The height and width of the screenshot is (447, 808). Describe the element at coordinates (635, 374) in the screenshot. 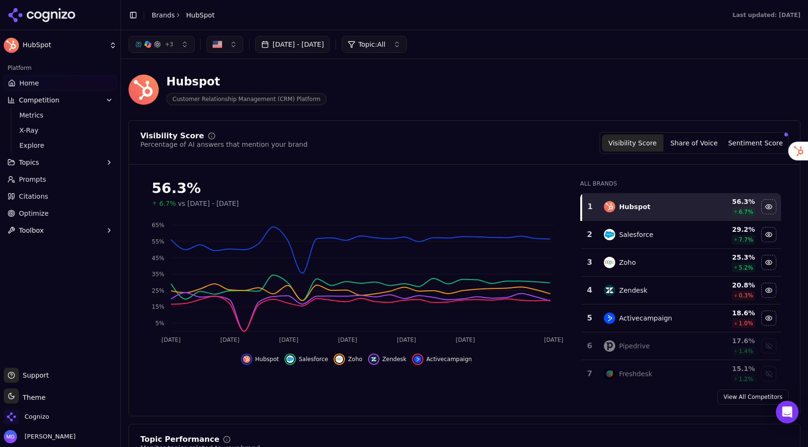

I see `div: Freshdesk` at that location.